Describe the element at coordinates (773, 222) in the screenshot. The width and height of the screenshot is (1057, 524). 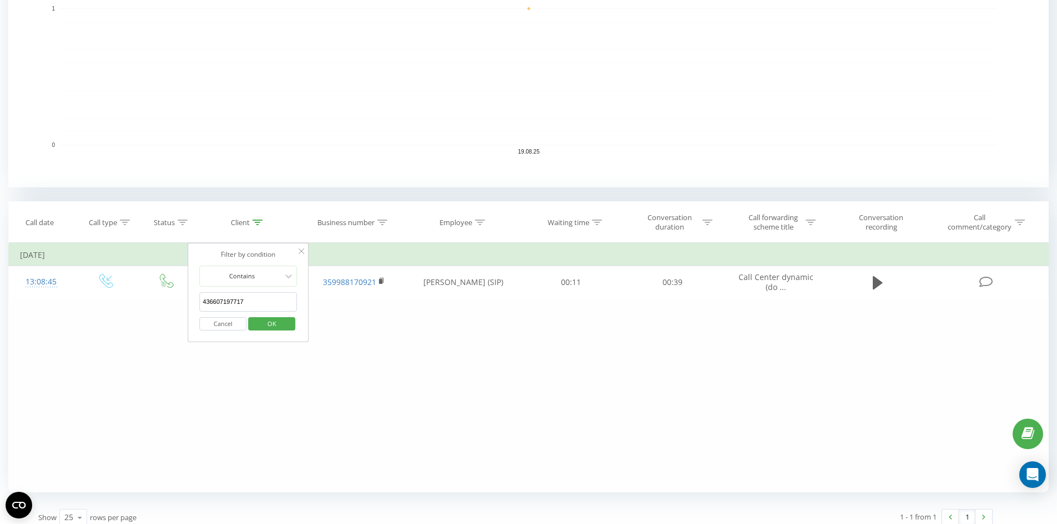
I see `div: Call forwarding scheme title` at that location.